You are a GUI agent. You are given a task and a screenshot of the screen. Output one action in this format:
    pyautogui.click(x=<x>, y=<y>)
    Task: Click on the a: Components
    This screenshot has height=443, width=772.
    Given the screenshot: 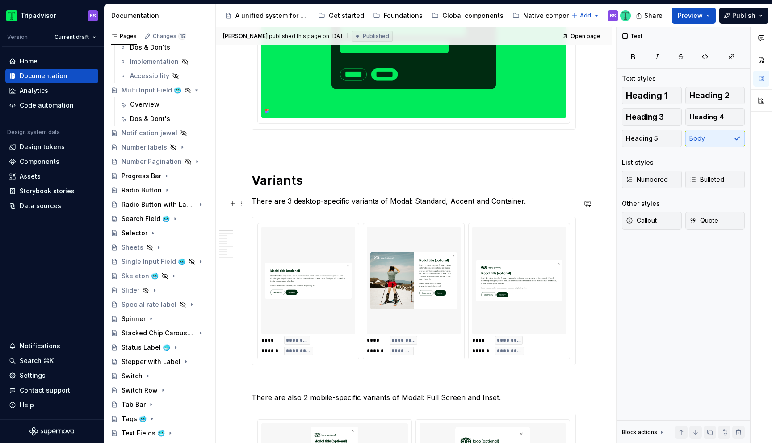 What is the action you would take?
    pyautogui.click(x=52, y=162)
    